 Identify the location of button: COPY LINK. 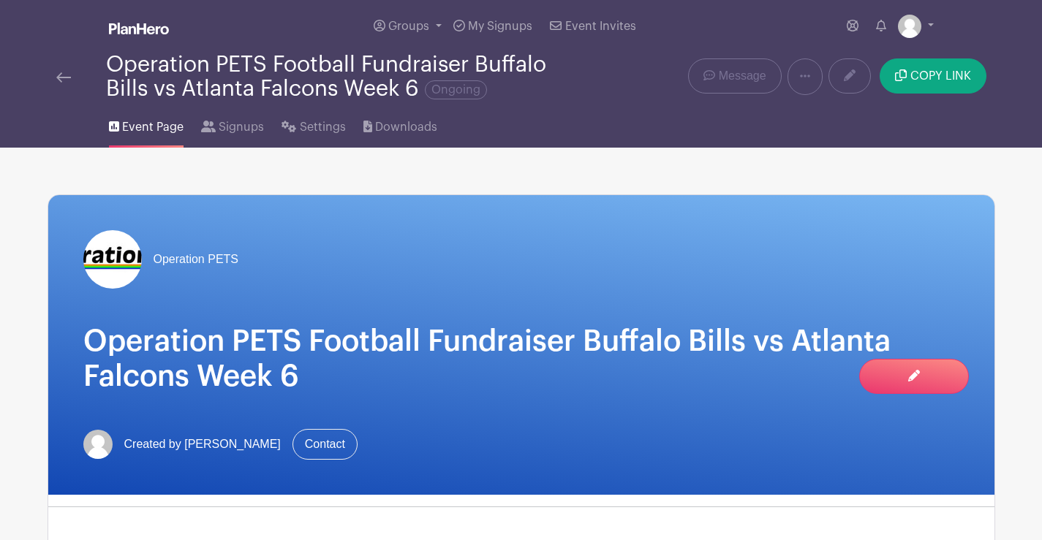
(932, 76).